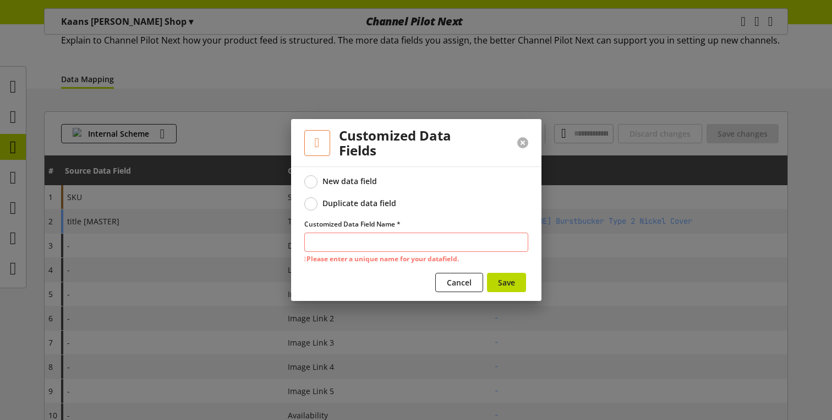 This screenshot has height=420, width=832. What do you see at coordinates (507, 282) in the screenshot?
I see `span: Save` at bounding box center [507, 282].